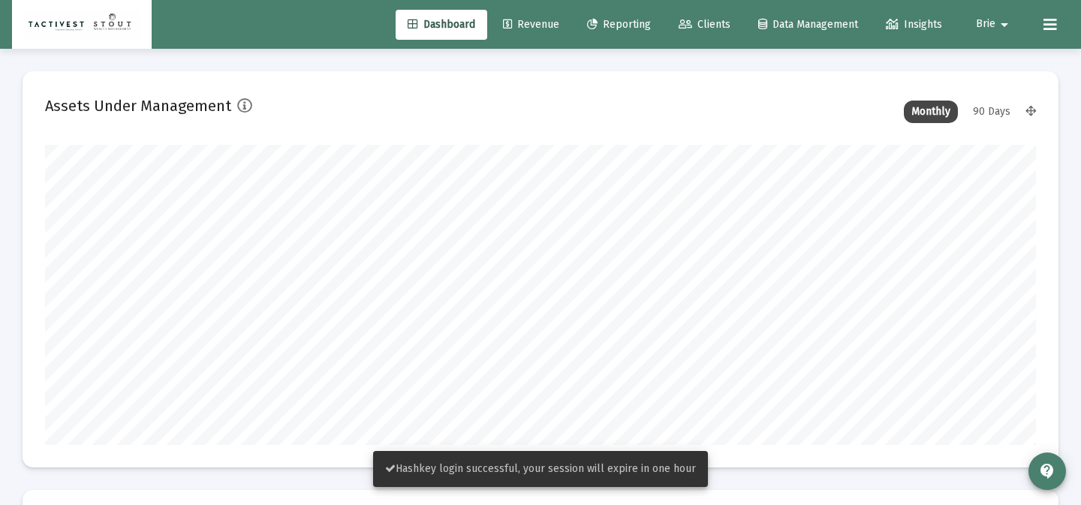 Image resolution: width=1081 pixels, height=505 pixels. I want to click on a: Reporting, so click(618, 25).